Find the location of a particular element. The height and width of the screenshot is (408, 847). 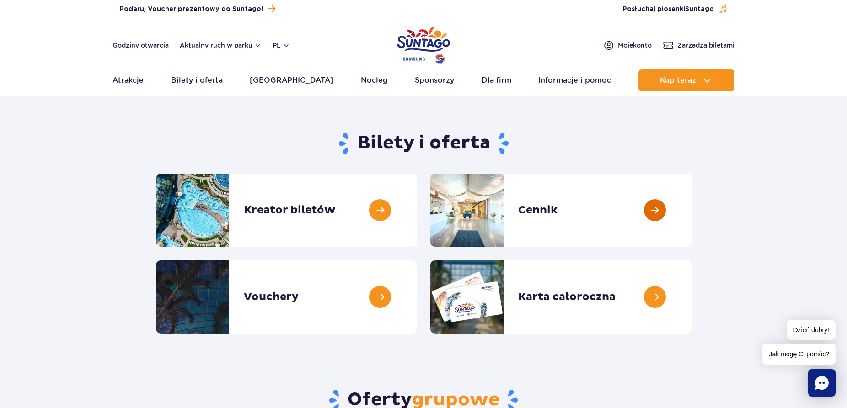

a: Informacje i pomoc is located at coordinates (574, 80).